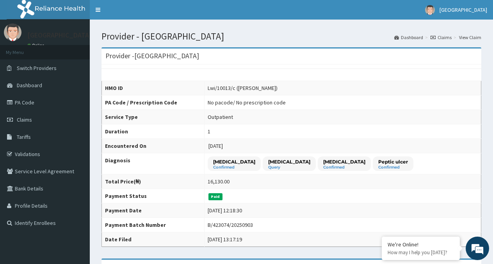  What do you see at coordinates (153, 181) in the screenshot?
I see `th: Total Price(₦)` at bounding box center [153, 181].